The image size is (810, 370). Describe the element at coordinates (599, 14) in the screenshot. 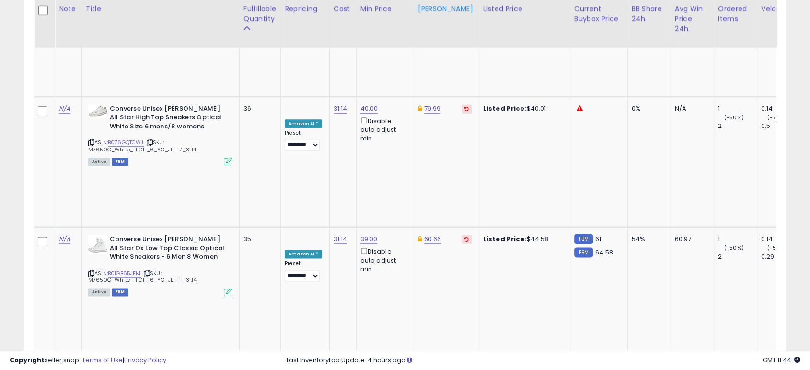

I see `div: Current Buybox Price` at that location.